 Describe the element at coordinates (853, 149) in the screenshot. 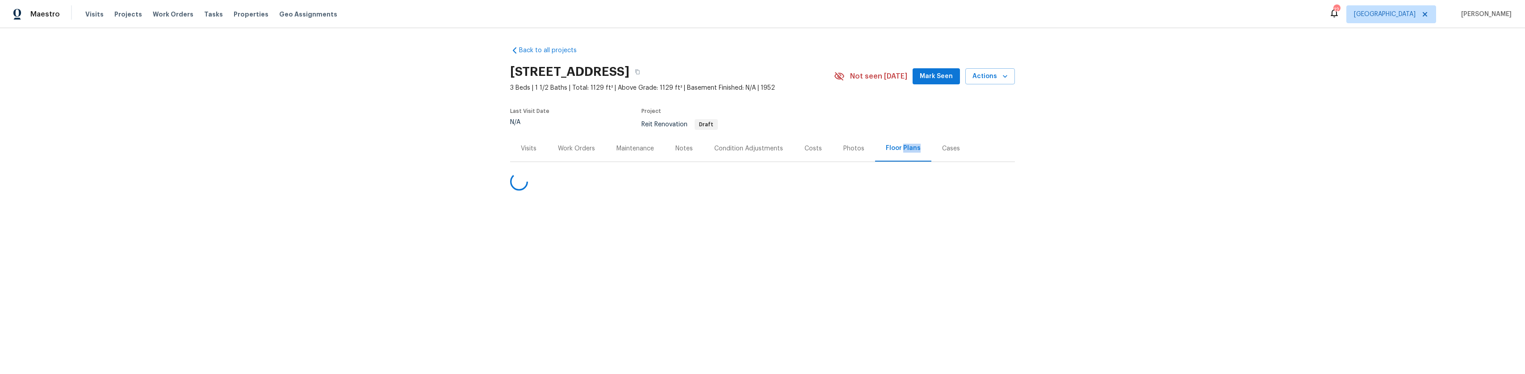

I see `div: Photos` at that location.